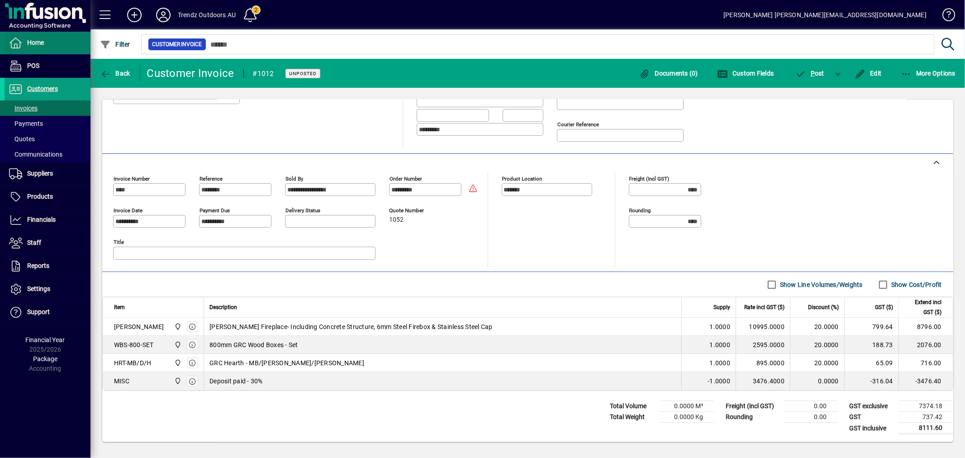  What do you see at coordinates (871, 345) in the screenshot?
I see `td: 188.73` at bounding box center [871, 345].